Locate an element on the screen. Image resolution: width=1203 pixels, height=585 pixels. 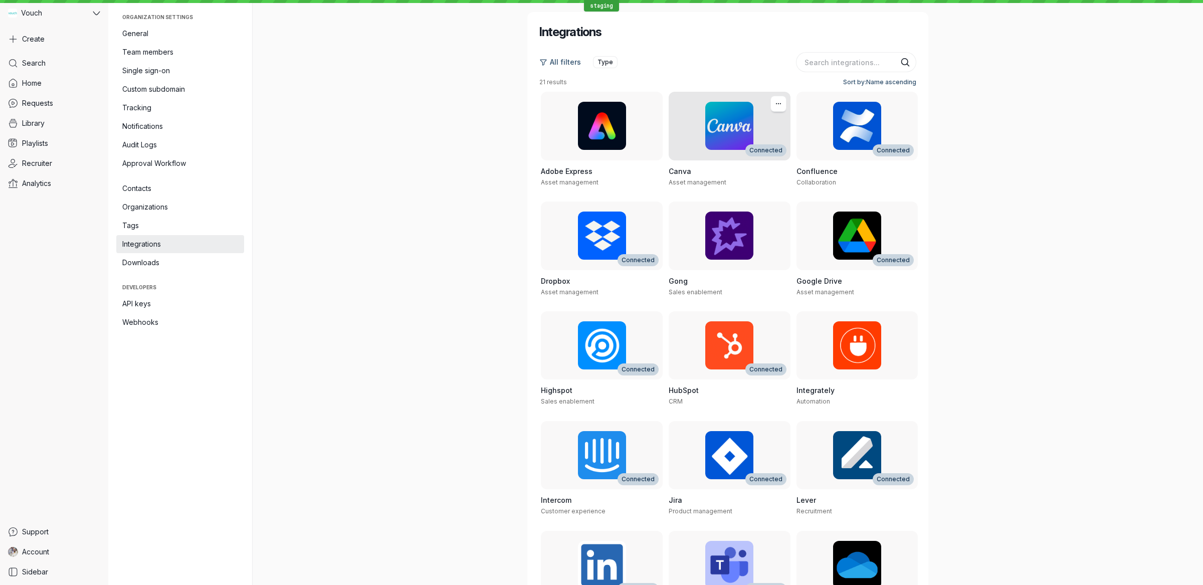
a: Support is located at coordinates (54, 532).